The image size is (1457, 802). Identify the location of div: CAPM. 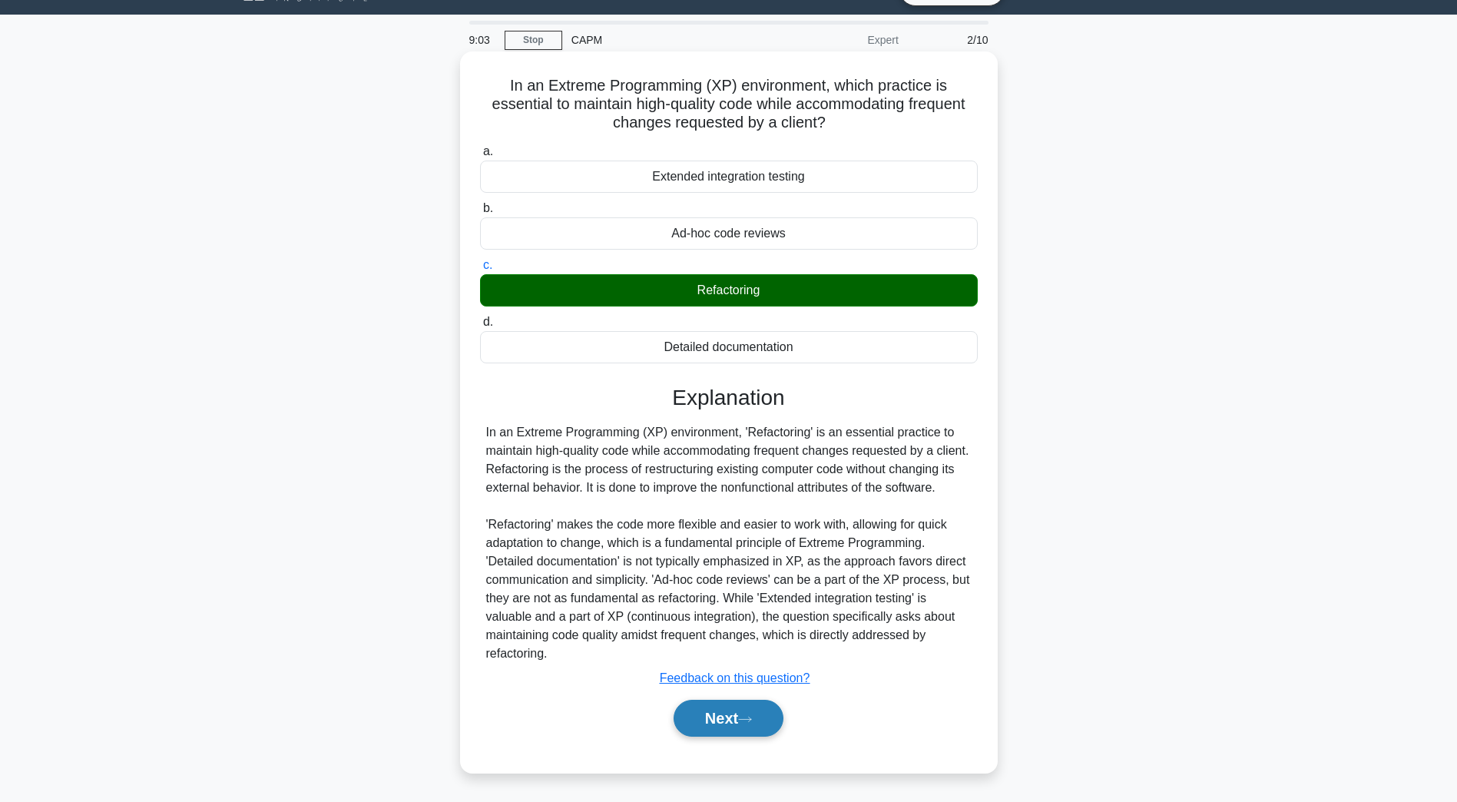
(667, 40).